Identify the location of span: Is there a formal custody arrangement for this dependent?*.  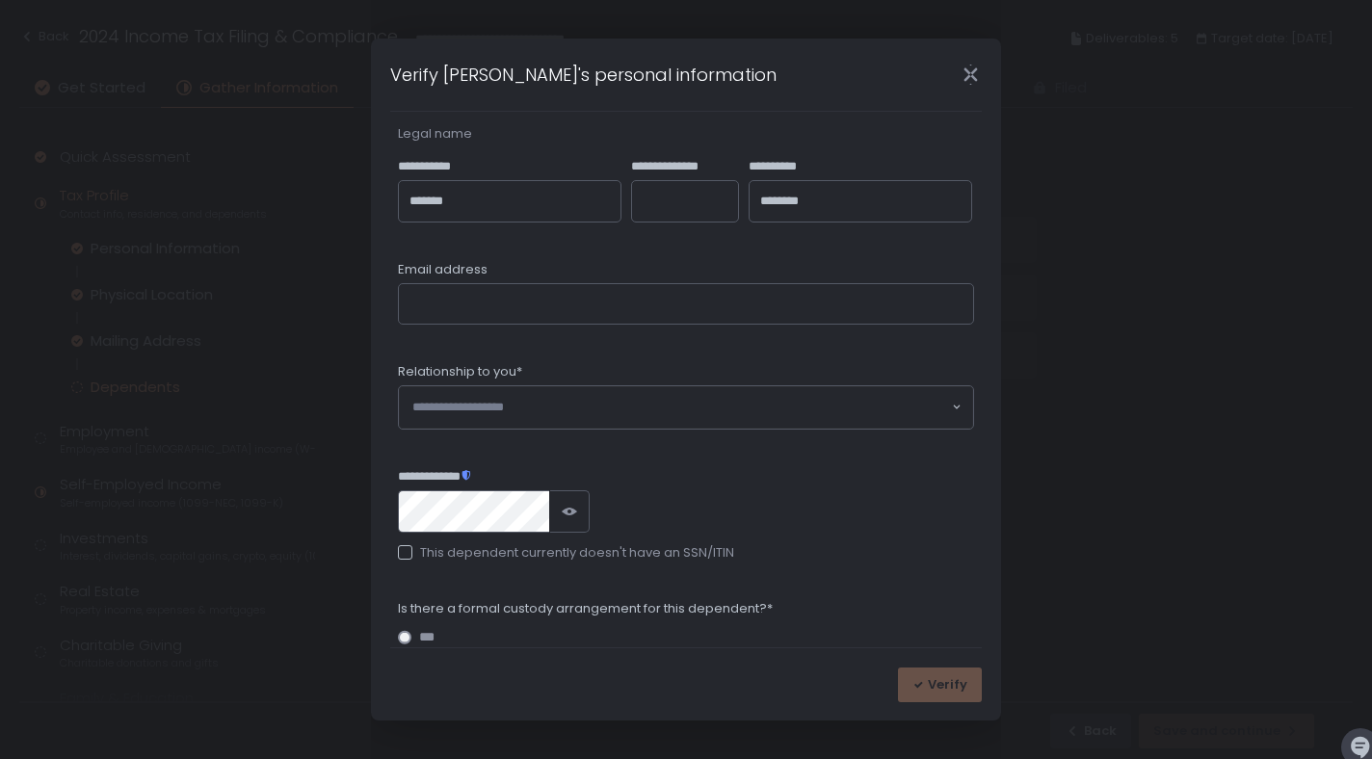
(585, 609).